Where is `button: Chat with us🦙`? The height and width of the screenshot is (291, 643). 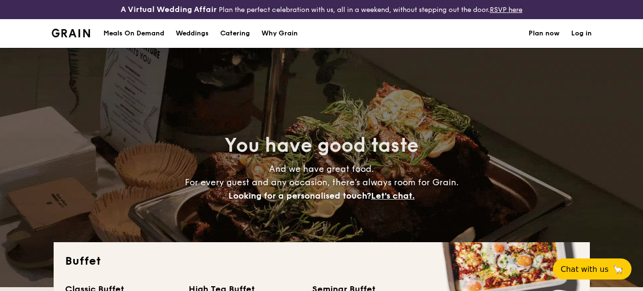
button: Chat with us🦙 is located at coordinates (592, 269).